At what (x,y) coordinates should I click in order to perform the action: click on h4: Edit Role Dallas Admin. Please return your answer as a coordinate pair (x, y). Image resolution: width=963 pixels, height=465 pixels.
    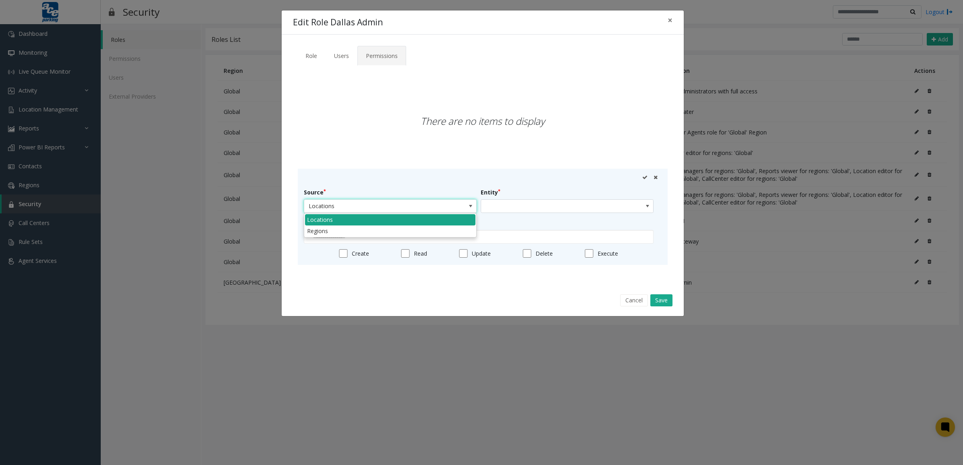
    Looking at the image, I should click on (338, 23).